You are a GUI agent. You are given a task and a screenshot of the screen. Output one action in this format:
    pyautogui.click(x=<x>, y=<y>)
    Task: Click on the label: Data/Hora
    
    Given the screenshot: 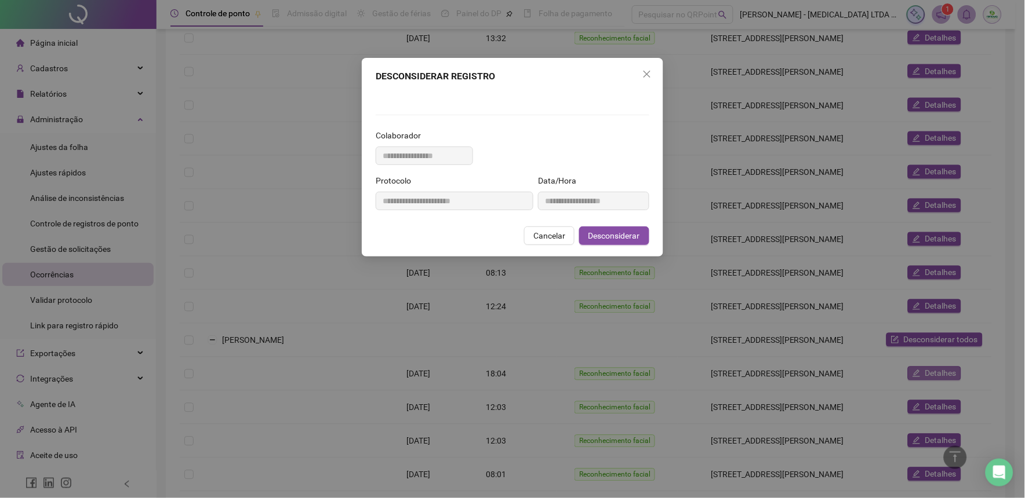 What is the action you would take?
    pyautogui.click(x=561, y=181)
    